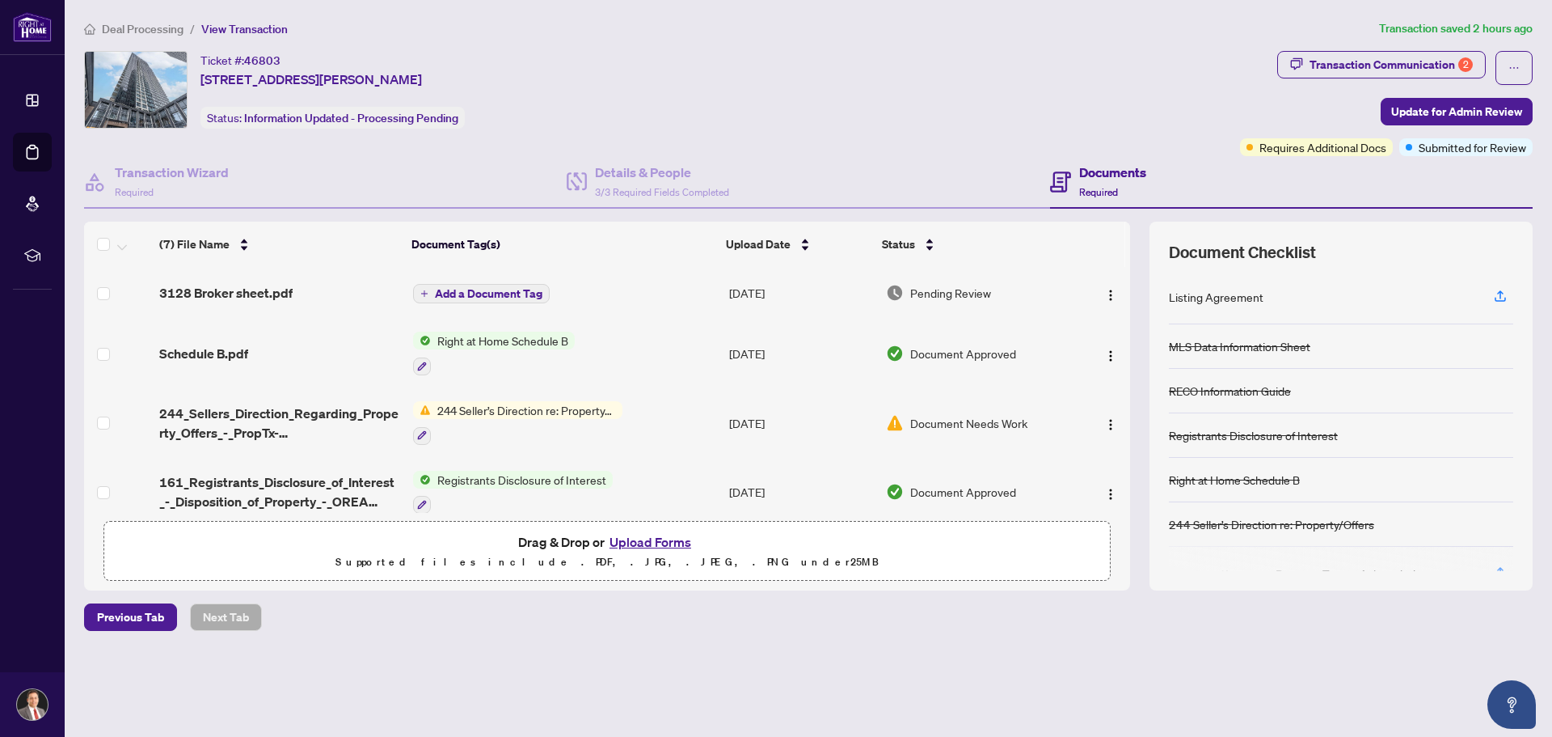 This screenshot has width=1552, height=737. I want to click on span: Schedule B.pdf, so click(204, 353).